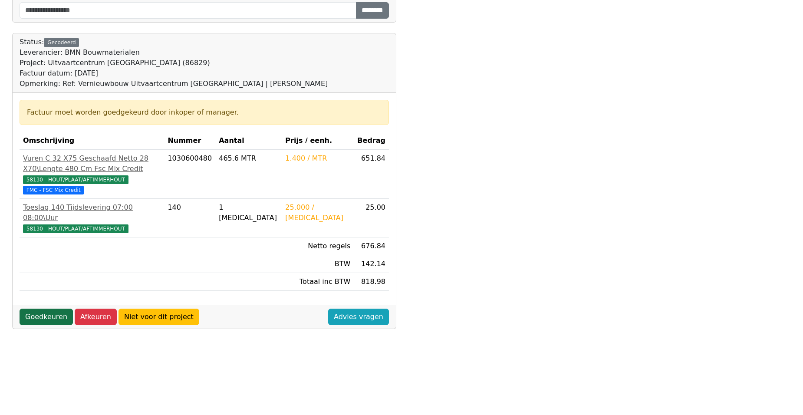 This screenshot has width=803, height=415. I want to click on td: 1030600480, so click(190, 174).